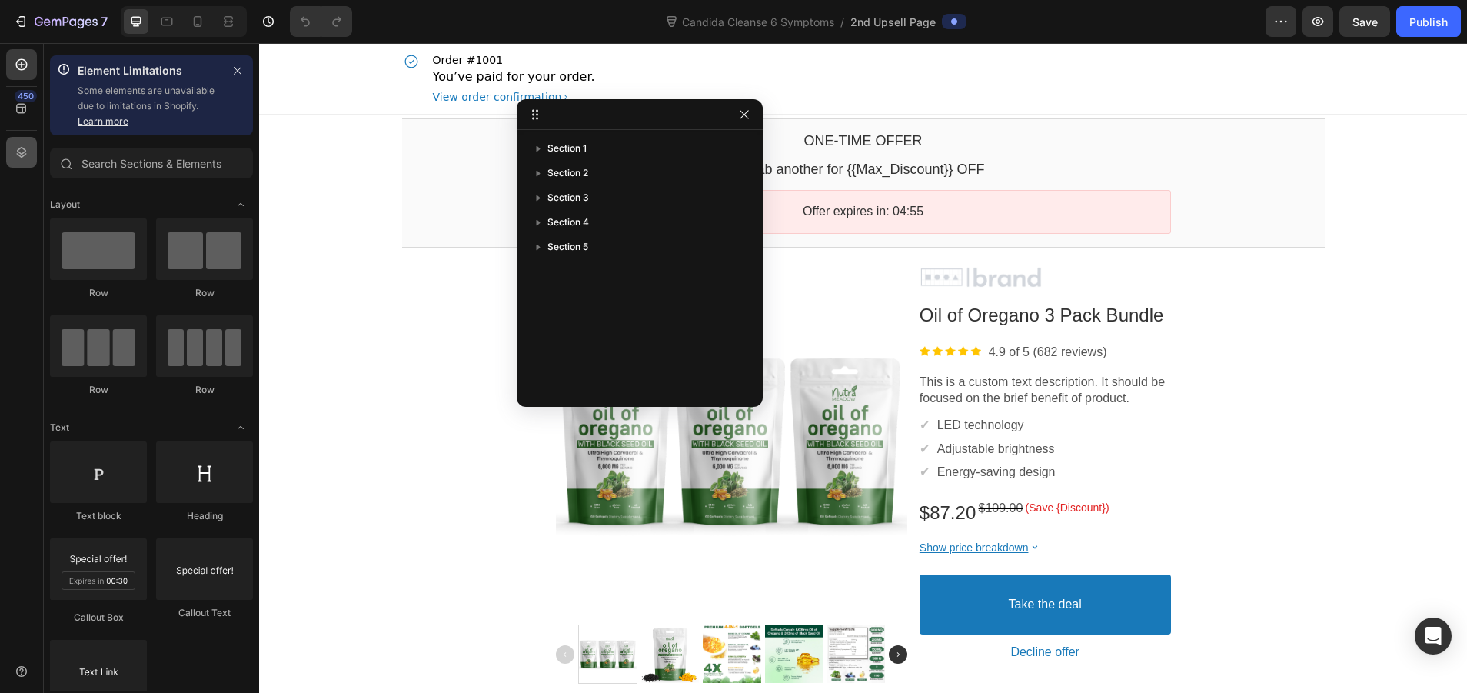  What do you see at coordinates (758, 22) in the screenshot?
I see `span: Candida Cleanse 6 Symptoms` at bounding box center [758, 22].